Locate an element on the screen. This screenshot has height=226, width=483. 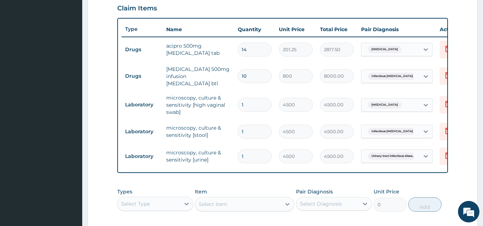
th: Type is located at coordinates (142, 29).